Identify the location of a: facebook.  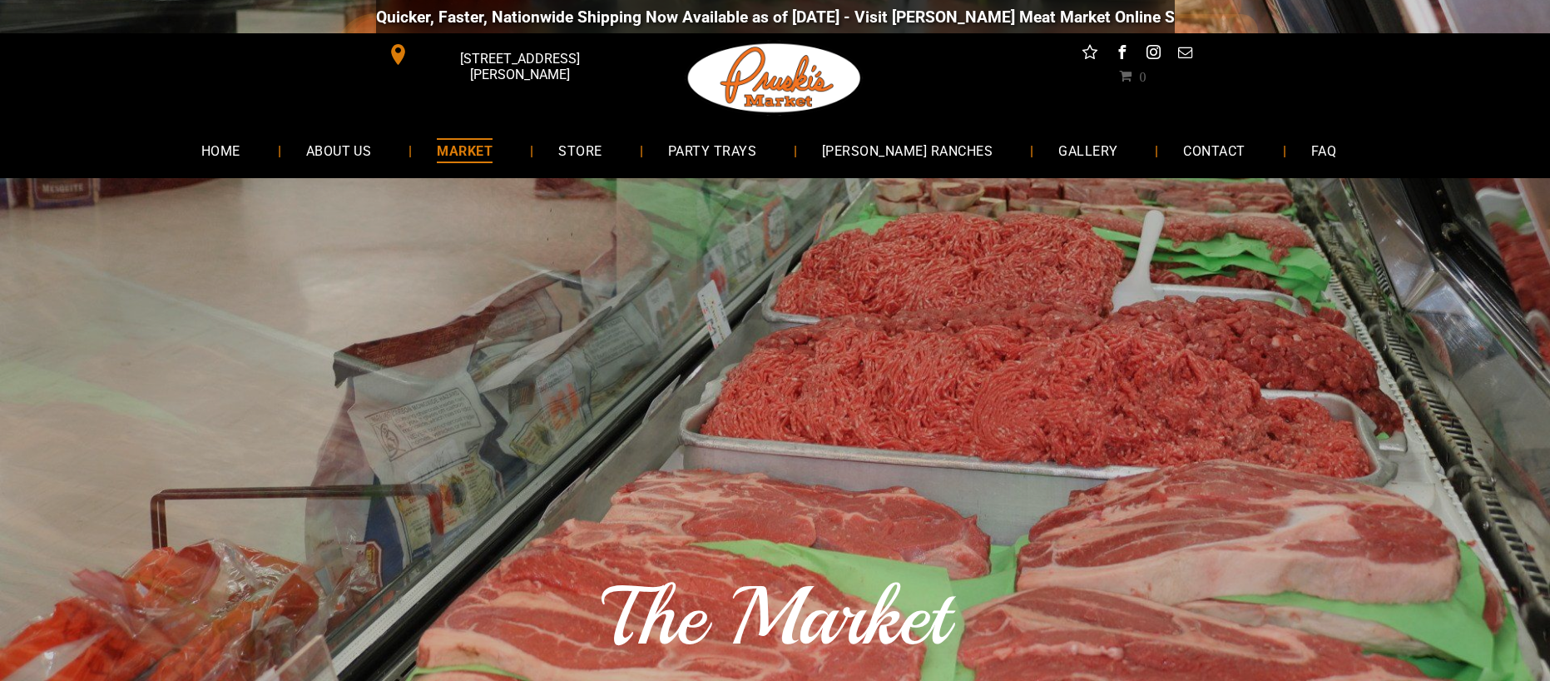
(1122, 54).